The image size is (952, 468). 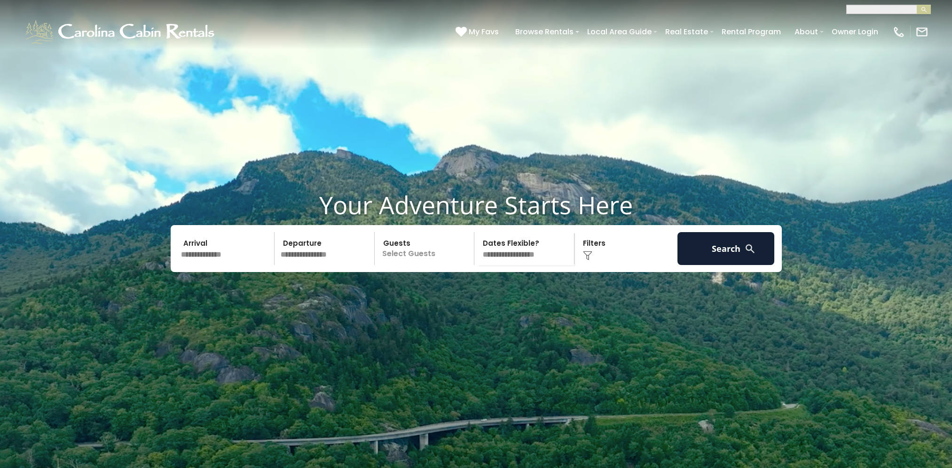 What do you see at coordinates (751, 31) in the screenshot?
I see `a: Rental Program` at bounding box center [751, 31].